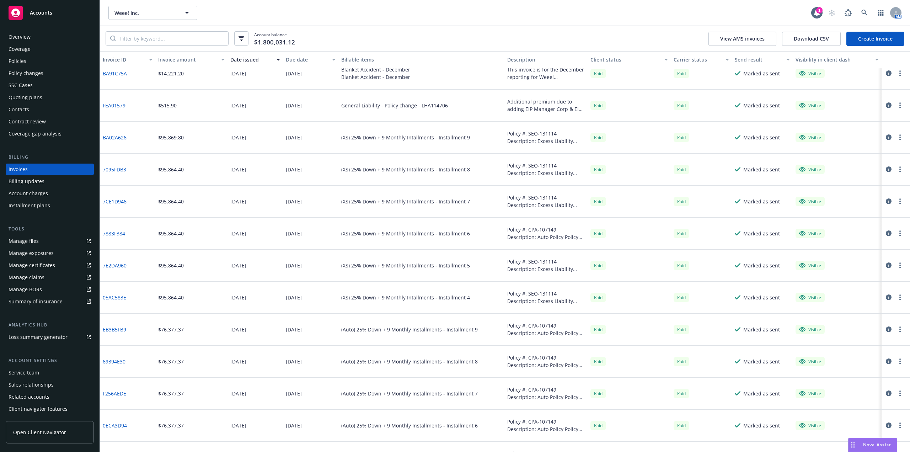  Describe the element at coordinates (114, 201) in the screenshot. I see `a: 7CE1D946` at that location.